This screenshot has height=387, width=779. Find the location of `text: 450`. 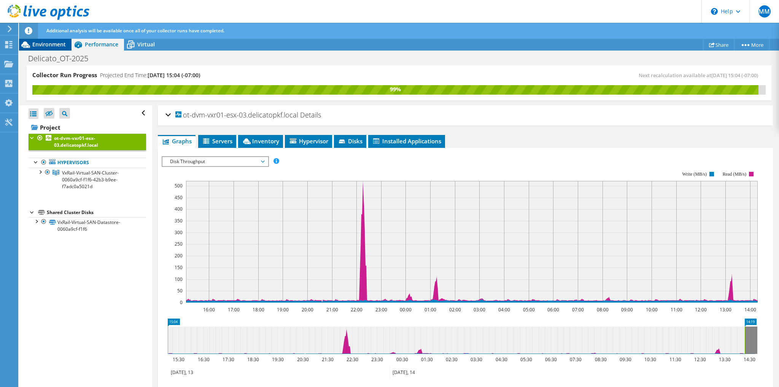

text: 450 is located at coordinates (178, 197).